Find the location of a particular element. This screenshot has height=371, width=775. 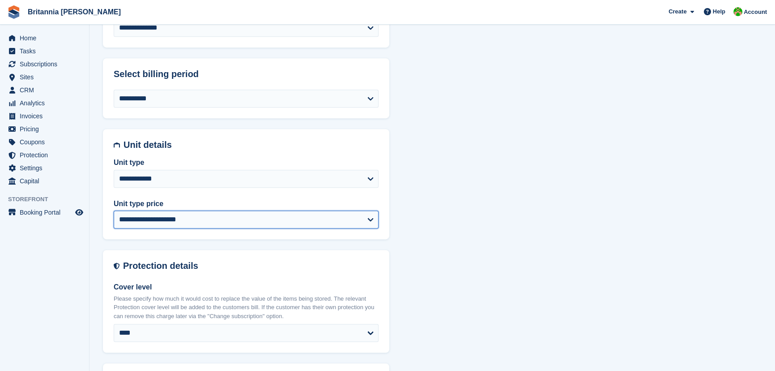

p: Please specify how much it would cost to replace the value of the items being stored. The relevan... is located at coordinates (246, 307).